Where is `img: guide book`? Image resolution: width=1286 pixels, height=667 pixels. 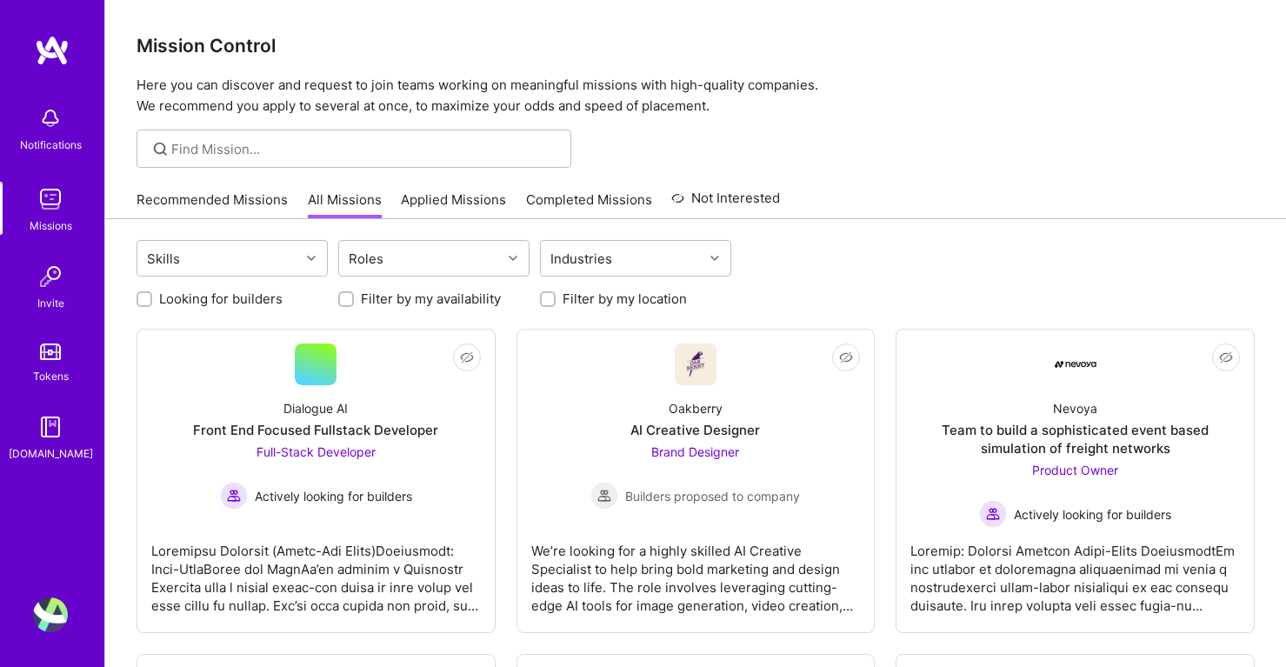 img: guide book is located at coordinates (50, 427).